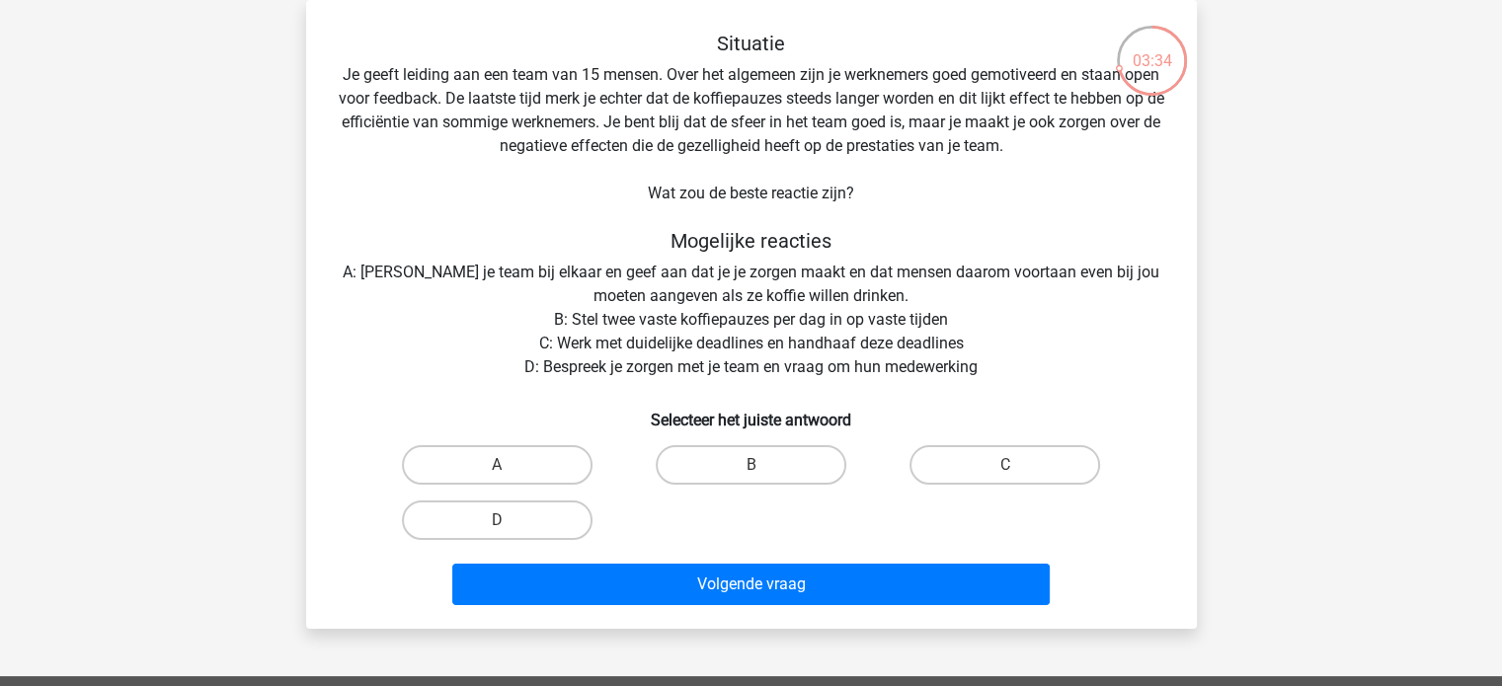  Describe the element at coordinates (751, 465) in the screenshot. I see `label: B` at that location.